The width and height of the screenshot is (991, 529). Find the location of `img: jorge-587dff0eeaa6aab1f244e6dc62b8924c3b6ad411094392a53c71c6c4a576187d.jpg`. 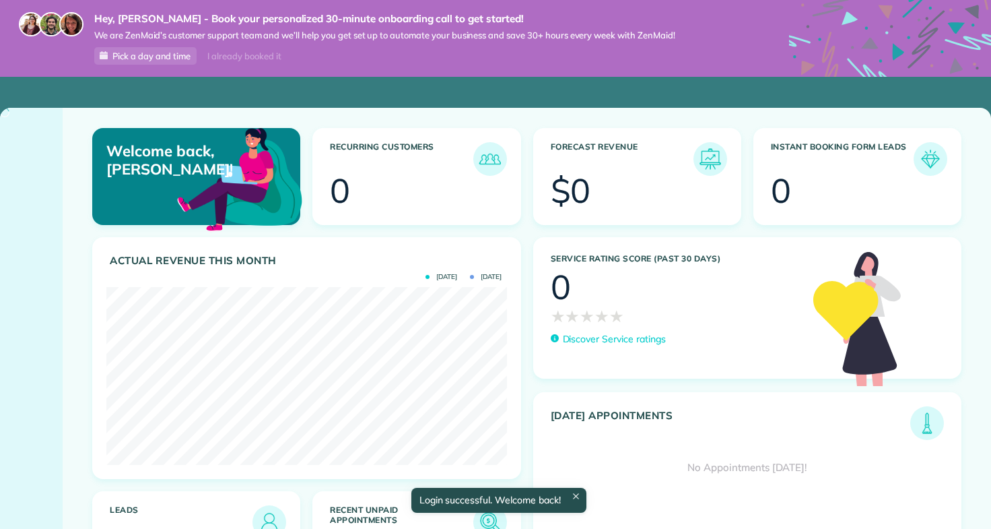

img: jorge-587dff0eeaa6aab1f244e6dc62b8924c3b6ad411094392a53c71c6c4a576187d.jpg is located at coordinates (51, 24).